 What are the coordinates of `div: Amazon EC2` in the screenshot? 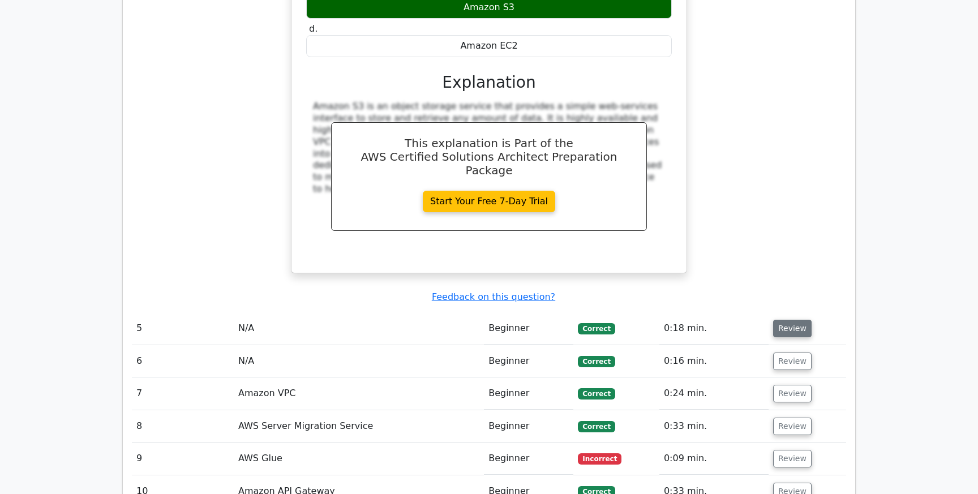 It's located at (489, 46).